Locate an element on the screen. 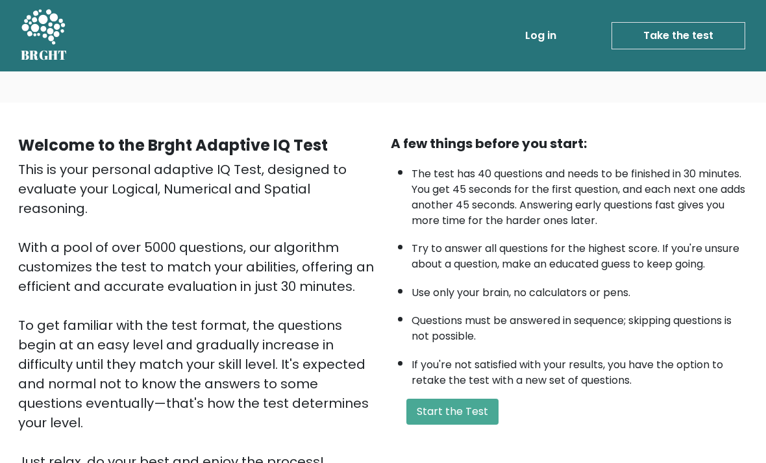  li: Questions must be answered in sequence; skipping questions is not possible. is located at coordinates (579, 325).